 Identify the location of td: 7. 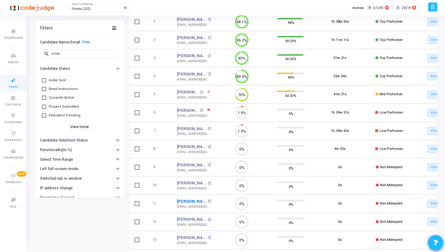
(157, 131).